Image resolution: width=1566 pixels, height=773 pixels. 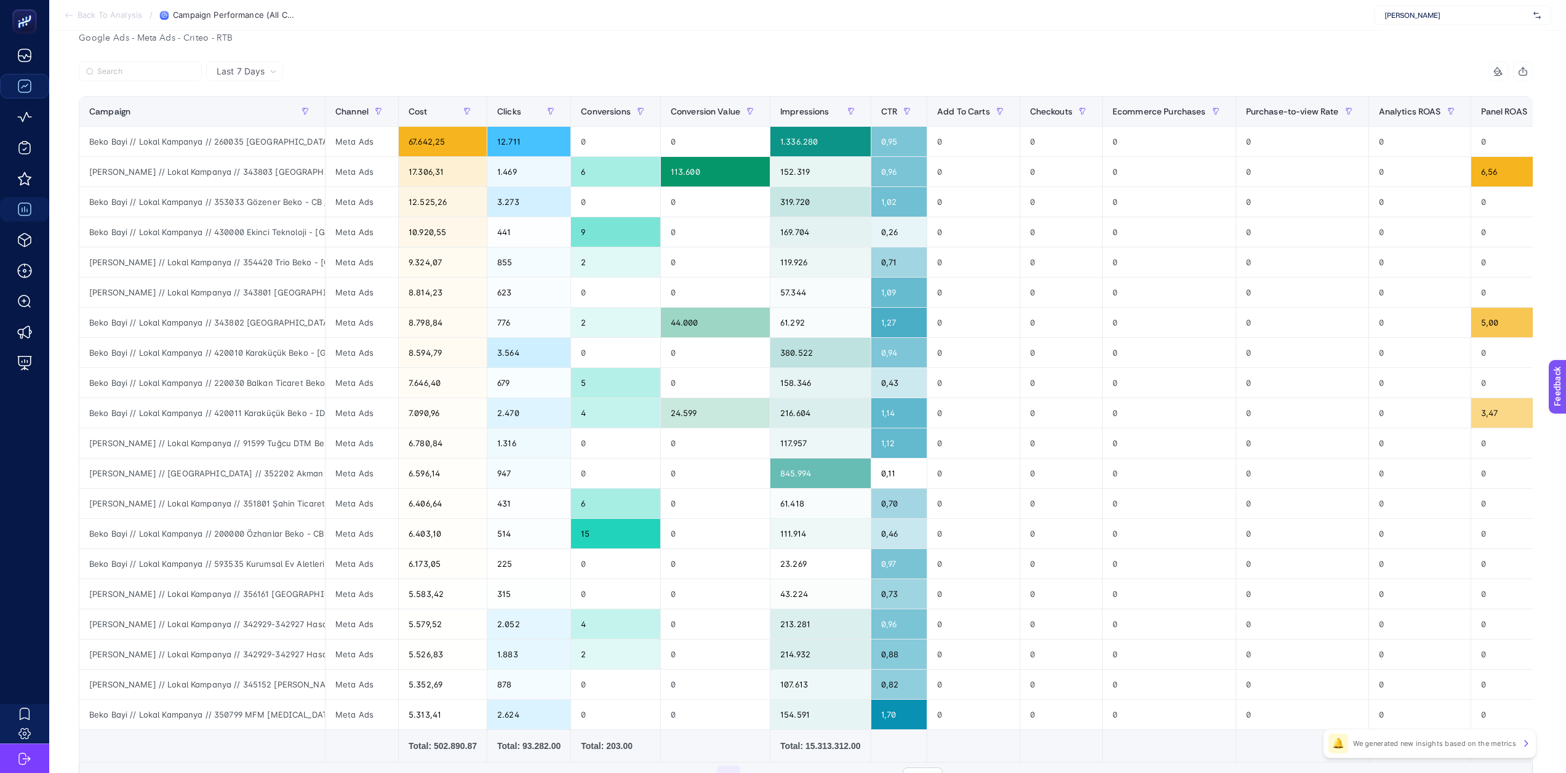 What do you see at coordinates (899, 715) in the screenshot?
I see `div: 1,70` at bounding box center [899, 715].